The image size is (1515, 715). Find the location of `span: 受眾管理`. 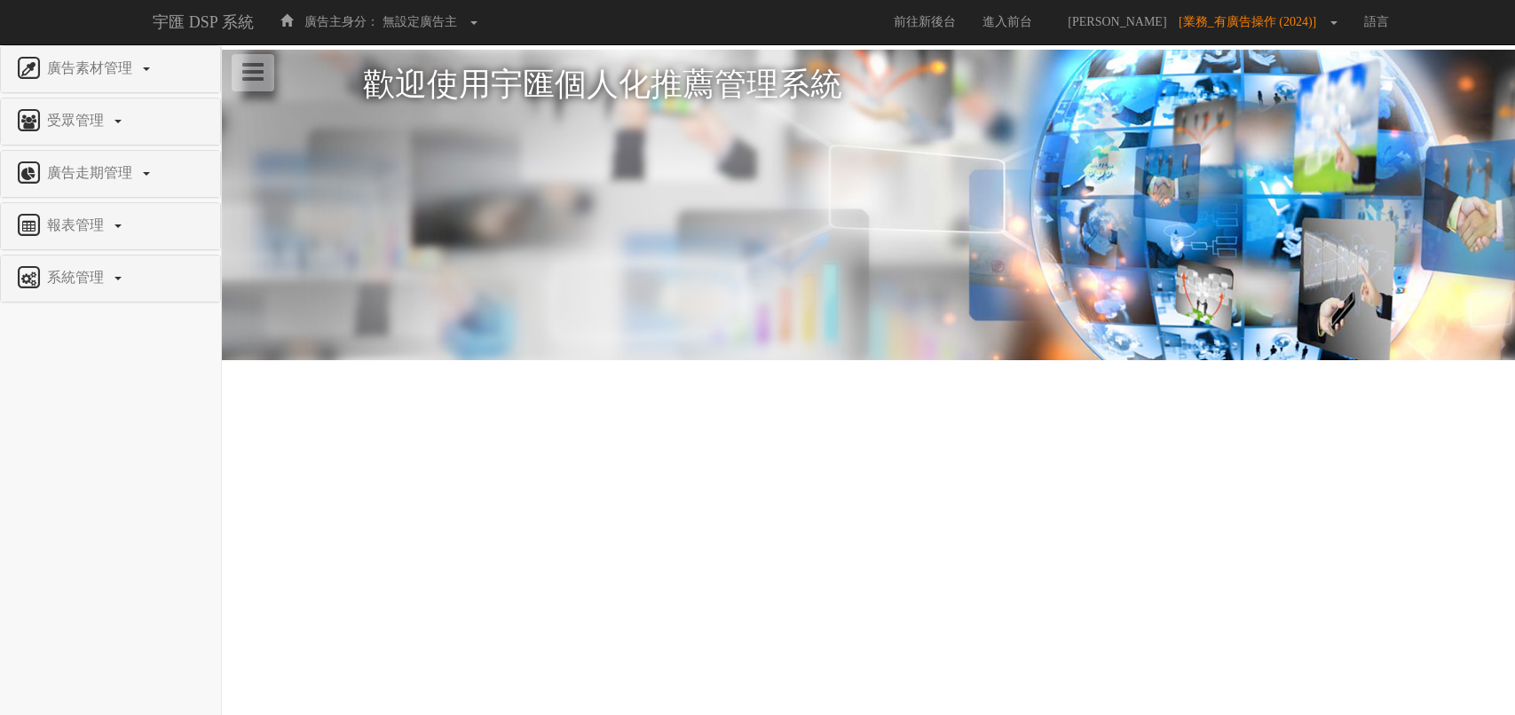

span: 受眾管理 is located at coordinates (77, 120).